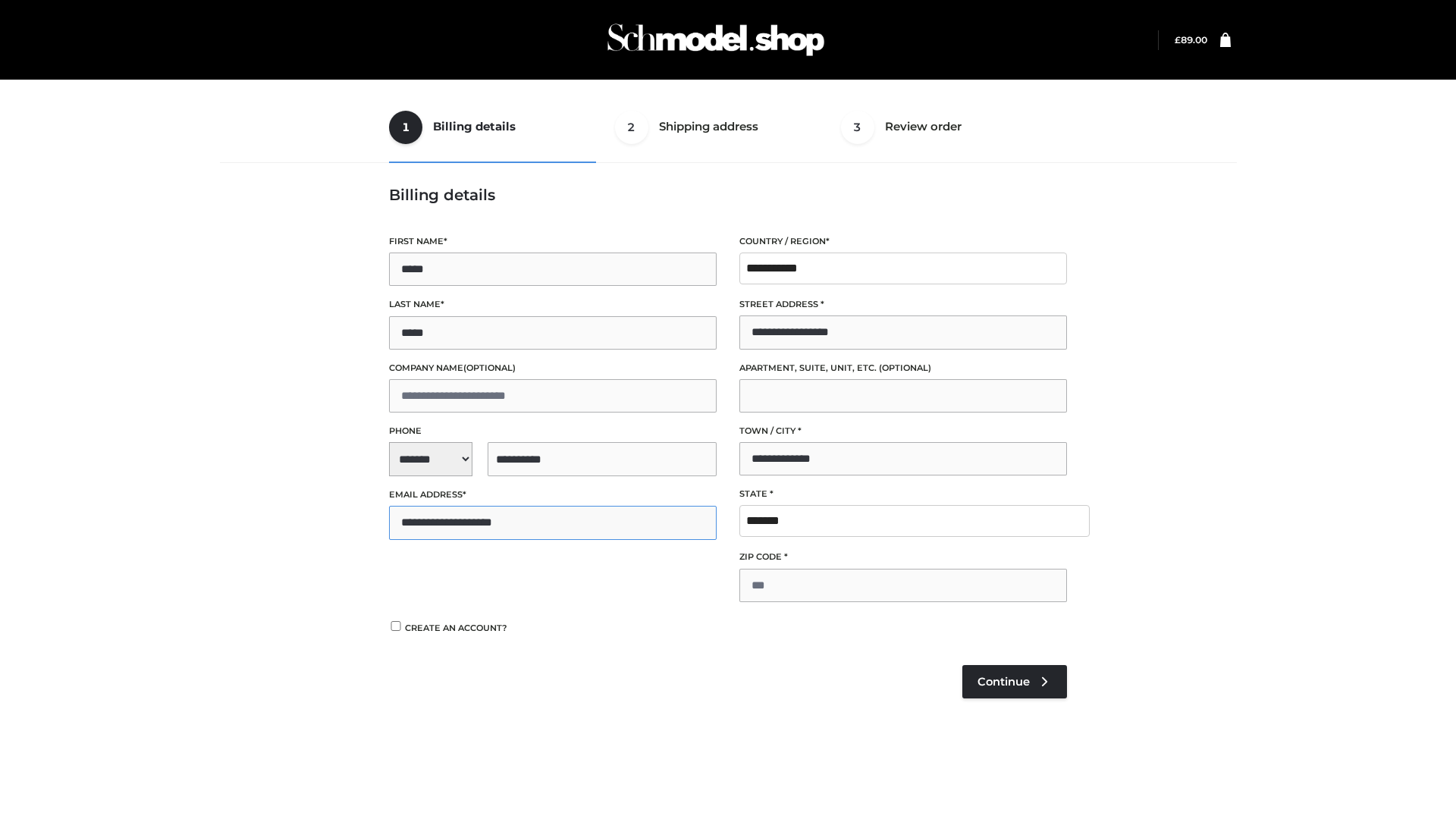  Describe the element at coordinates (903, 431) in the screenshot. I see `label: Town / City` at that location.